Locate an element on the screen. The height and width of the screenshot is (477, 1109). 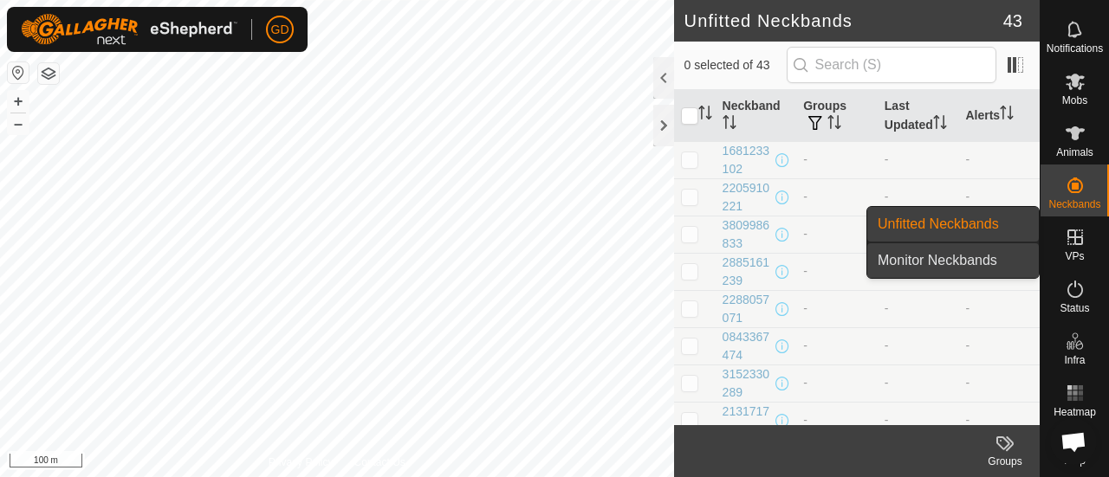
span: Notifications is located at coordinates (1074, 49).